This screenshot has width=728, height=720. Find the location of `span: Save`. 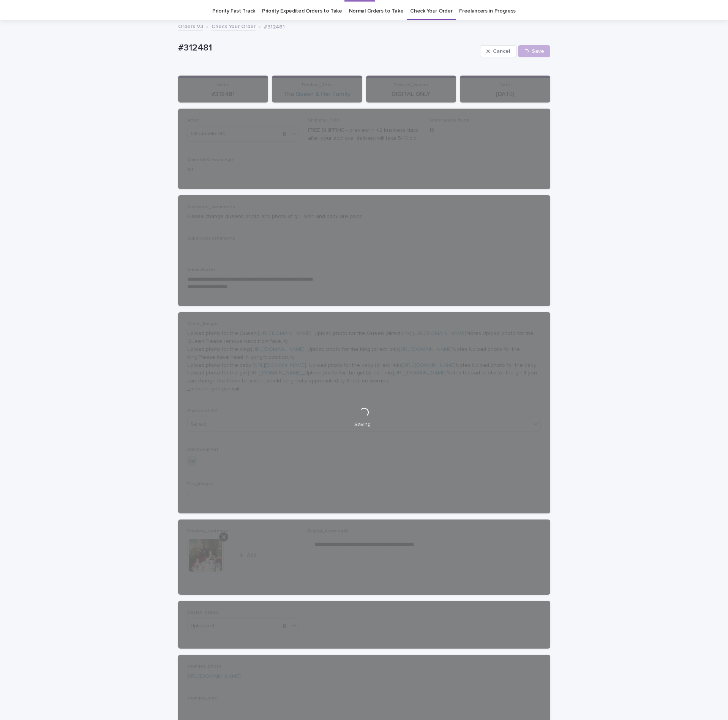

span: Save is located at coordinates (538, 51).